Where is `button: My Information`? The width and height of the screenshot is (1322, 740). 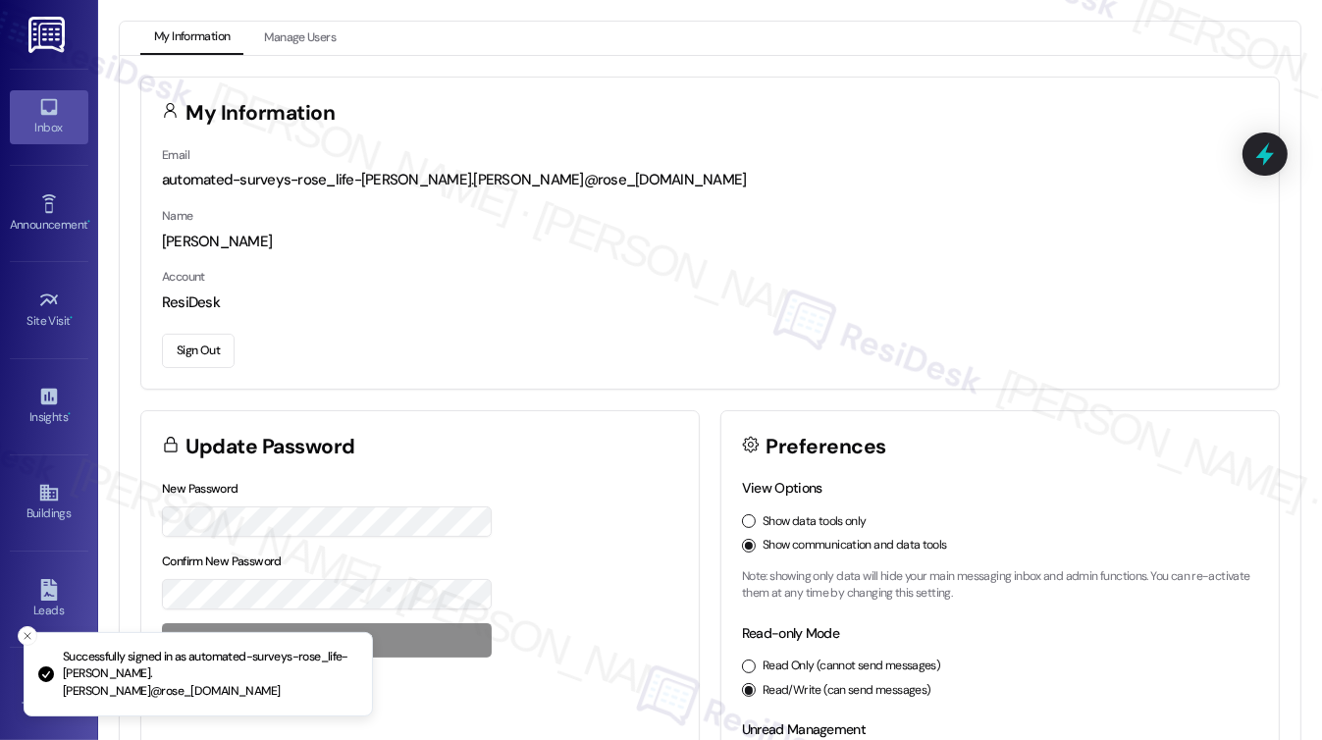
button: My Information is located at coordinates (191, 38).